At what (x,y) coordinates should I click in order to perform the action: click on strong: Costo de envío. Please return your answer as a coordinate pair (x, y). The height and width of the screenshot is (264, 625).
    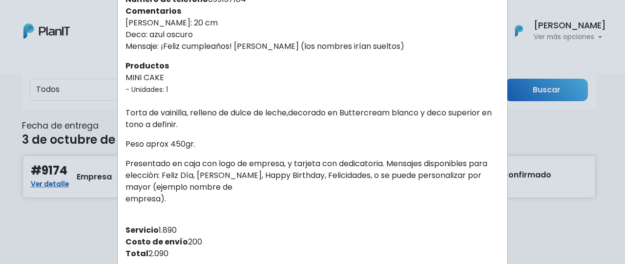
    Looking at the image, I should click on (157, 241).